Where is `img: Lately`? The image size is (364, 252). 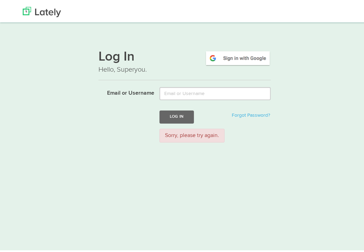
img: Lately is located at coordinates (42, 10).